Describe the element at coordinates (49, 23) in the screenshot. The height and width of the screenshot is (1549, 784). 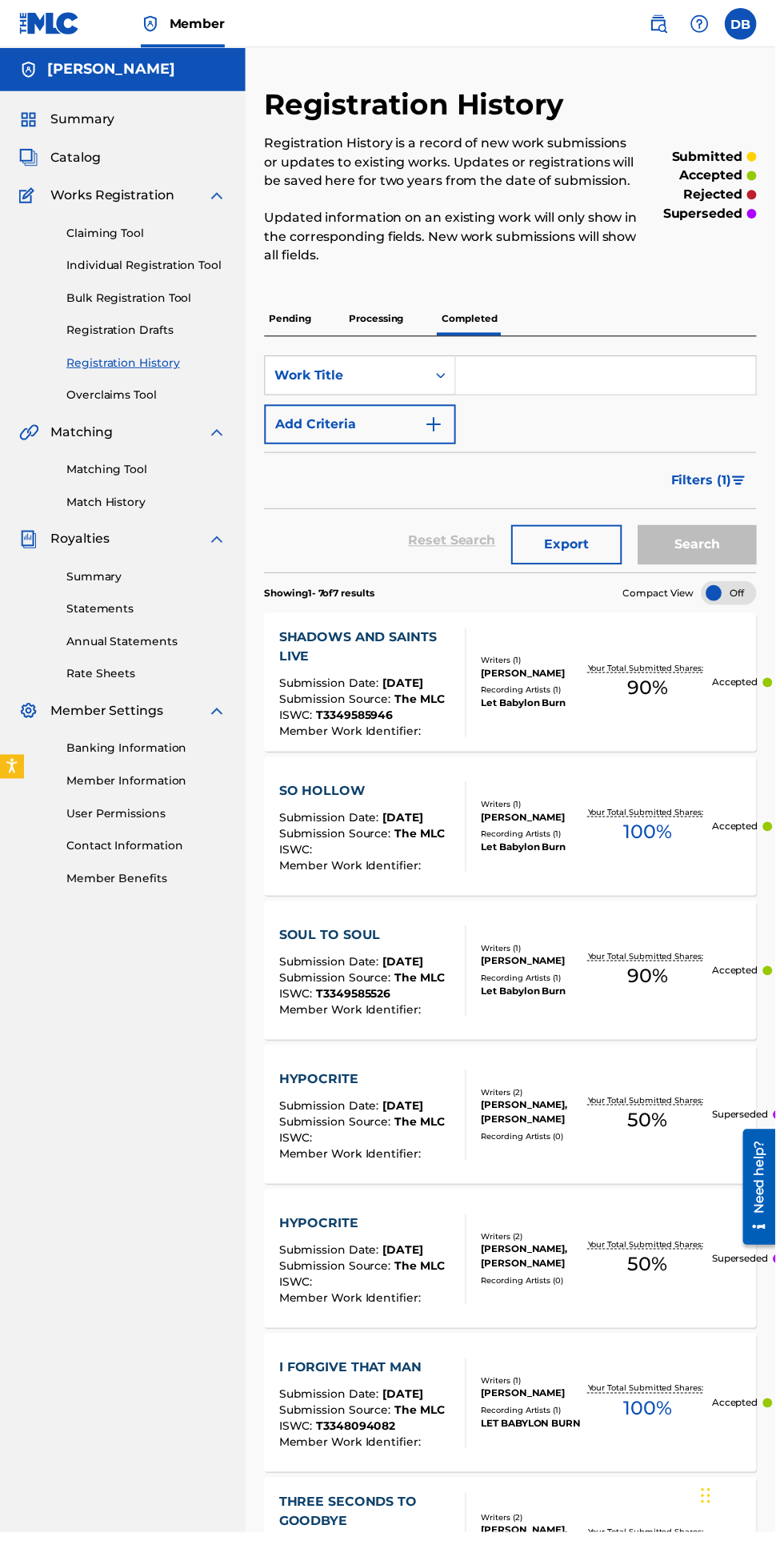
I see `img: MLC Logo` at that location.